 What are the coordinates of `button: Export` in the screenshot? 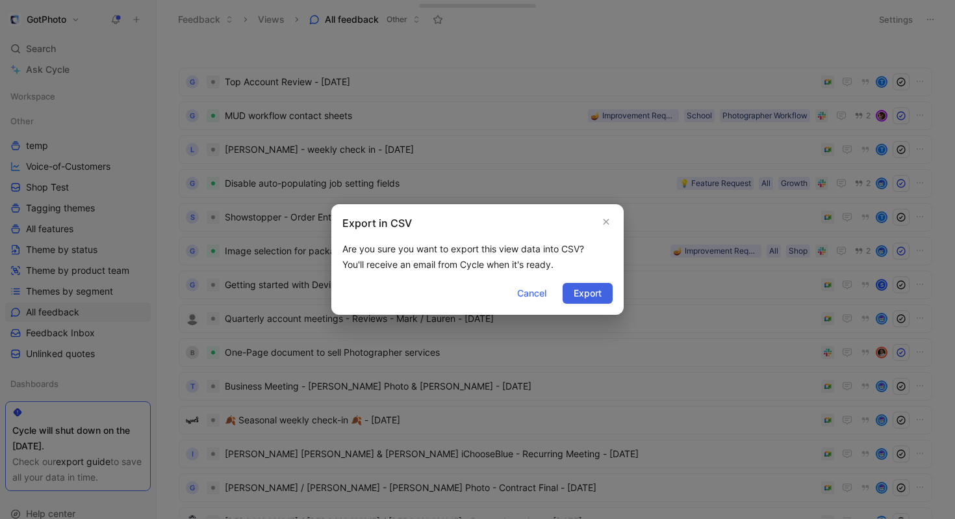 It's located at (587, 293).